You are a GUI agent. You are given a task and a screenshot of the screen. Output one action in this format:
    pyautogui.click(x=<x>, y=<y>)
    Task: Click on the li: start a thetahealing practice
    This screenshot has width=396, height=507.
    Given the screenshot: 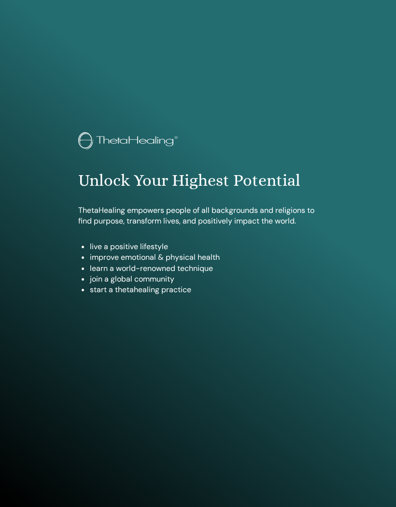 What is the action you would take?
    pyautogui.click(x=204, y=290)
    